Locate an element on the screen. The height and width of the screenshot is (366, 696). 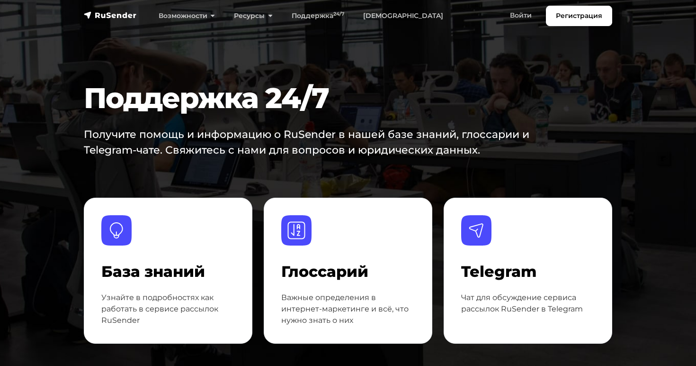
p: Чат для обсуждение сервиса рассылок RuSender в Telegram is located at coordinates (528, 303).